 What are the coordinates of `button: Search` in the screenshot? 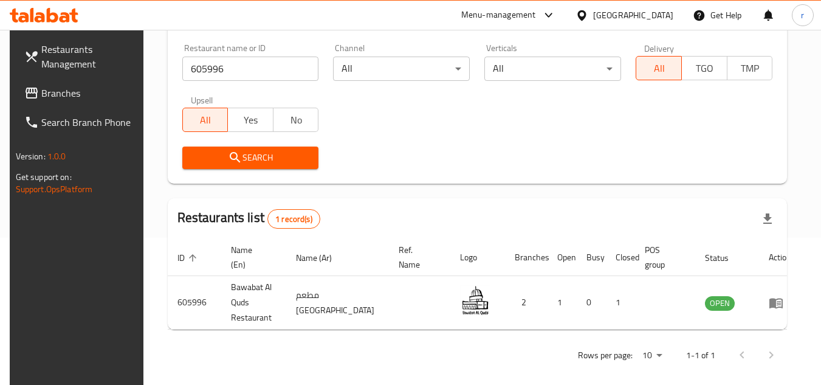 It's located at (250, 157).